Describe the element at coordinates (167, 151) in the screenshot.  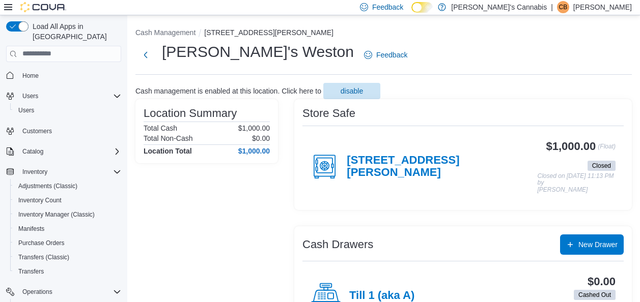
I see `h4: Location Total` at that location.